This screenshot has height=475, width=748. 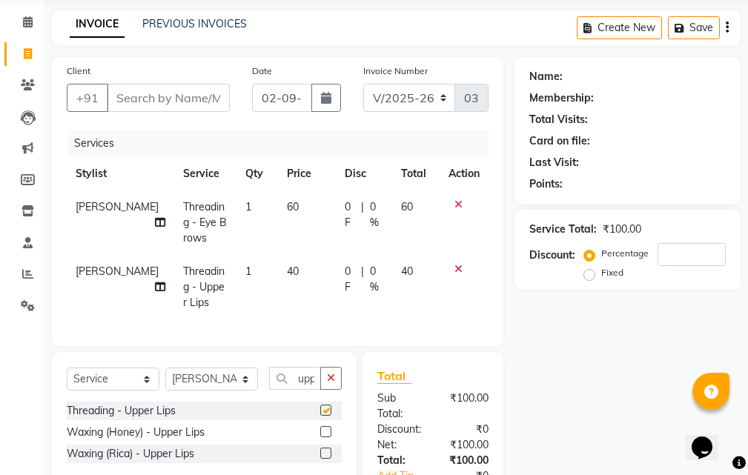 I want to click on div: Total:, so click(x=400, y=461).